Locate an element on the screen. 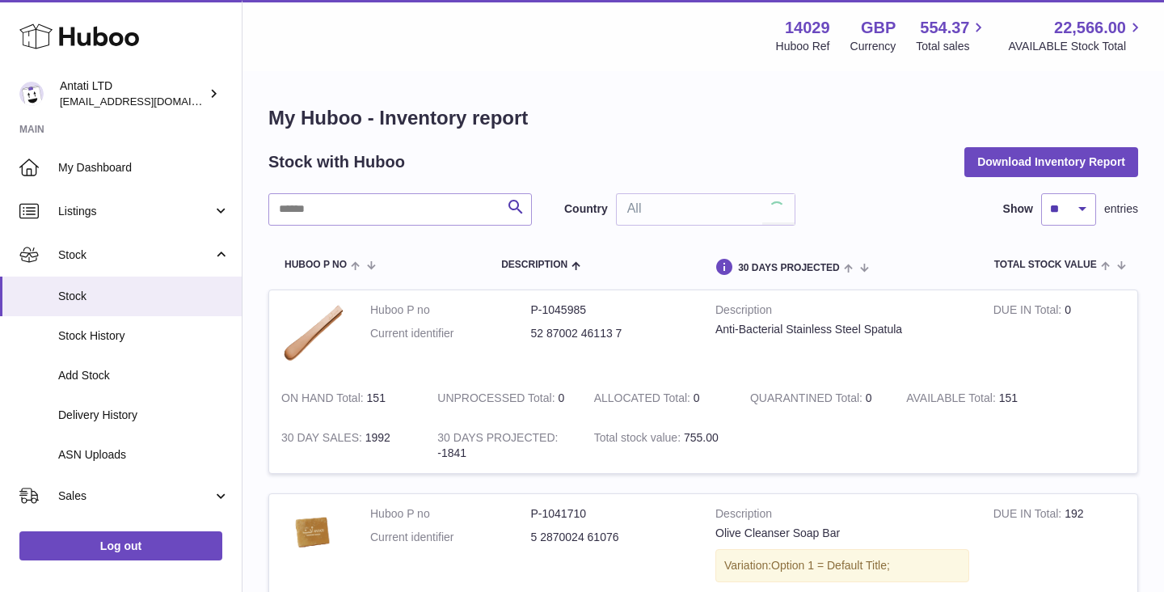  span: Stock History is located at coordinates (144, 336).